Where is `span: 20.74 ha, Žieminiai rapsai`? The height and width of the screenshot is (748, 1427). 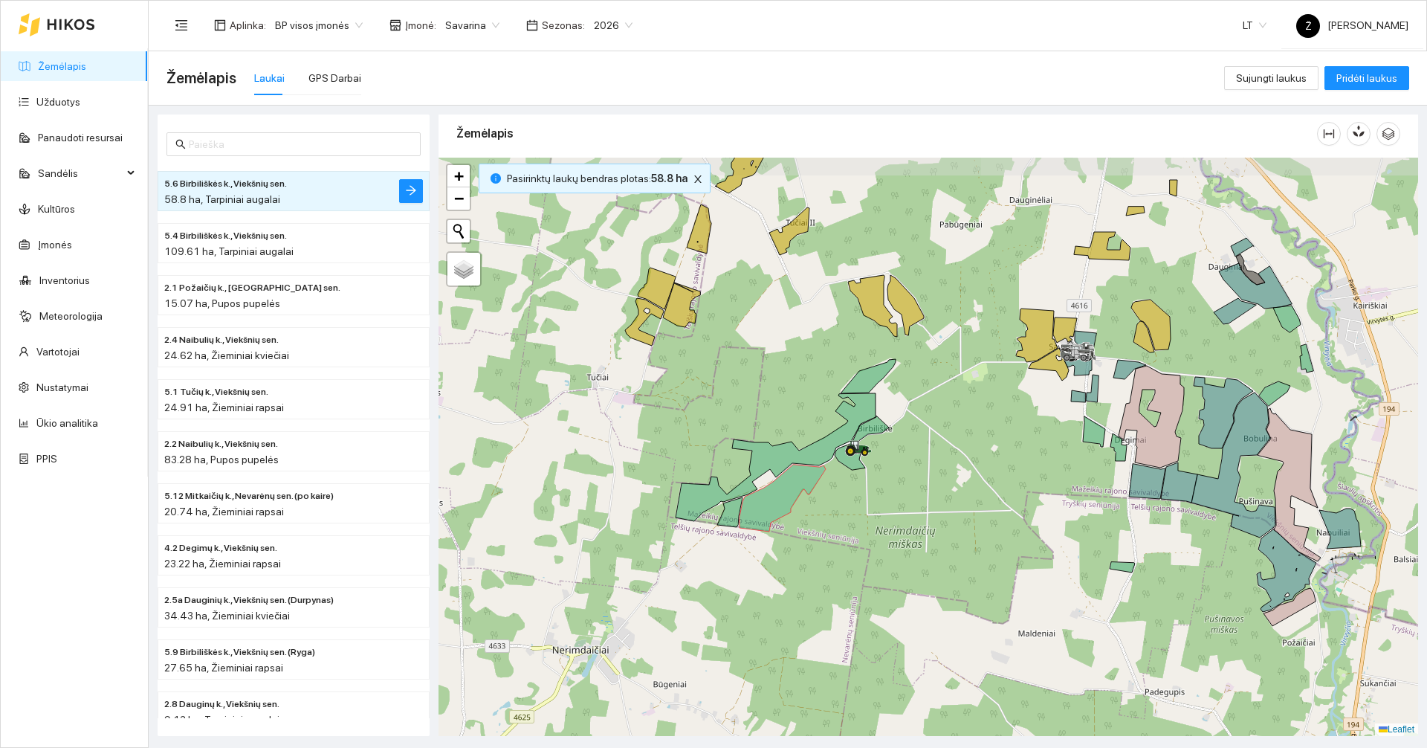 span: 20.74 ha, Žieminiai rapsai is located at coordinates (224, 511).